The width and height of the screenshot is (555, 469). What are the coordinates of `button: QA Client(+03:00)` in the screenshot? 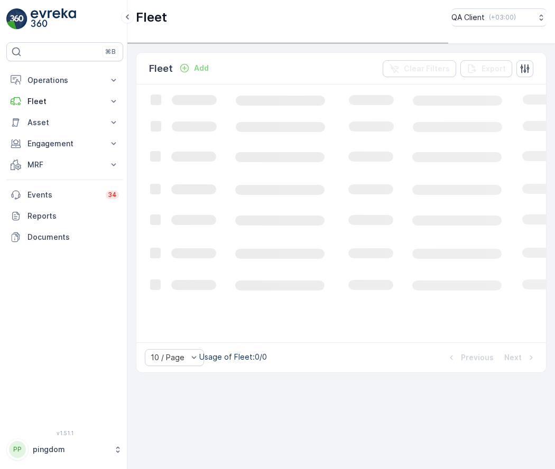 It's located at (499, 17).